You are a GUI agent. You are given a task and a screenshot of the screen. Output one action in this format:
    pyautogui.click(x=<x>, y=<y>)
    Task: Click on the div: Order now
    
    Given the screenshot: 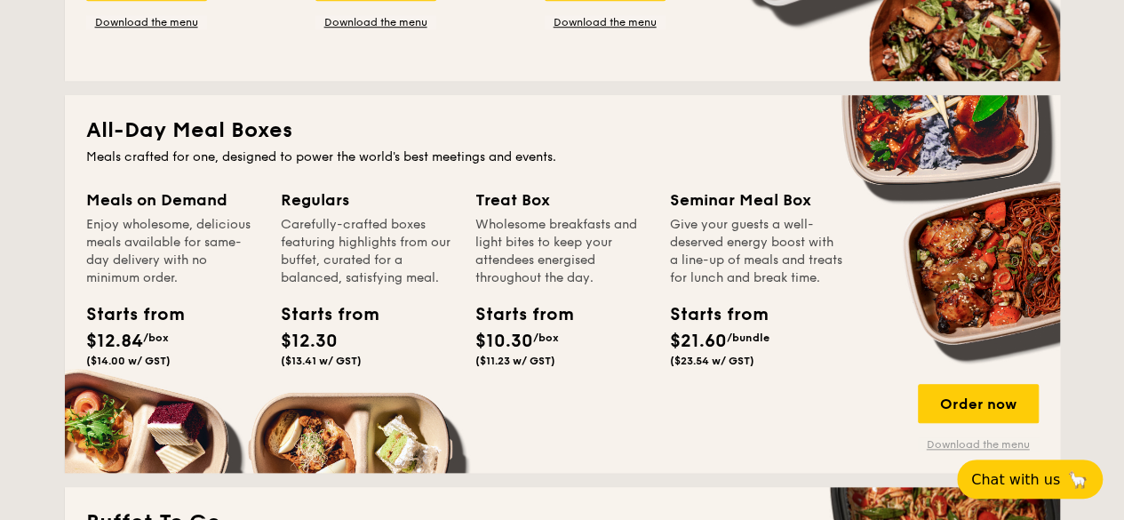 What is the action you would take?
    pyautogui.click(x=978, y=403)
    